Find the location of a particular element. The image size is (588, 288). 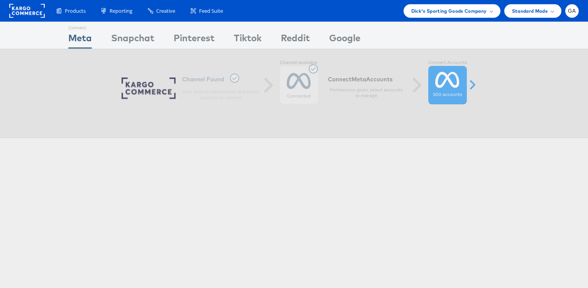

span: Dick's Sporting Goods Company is located at coordinates (449, 11).